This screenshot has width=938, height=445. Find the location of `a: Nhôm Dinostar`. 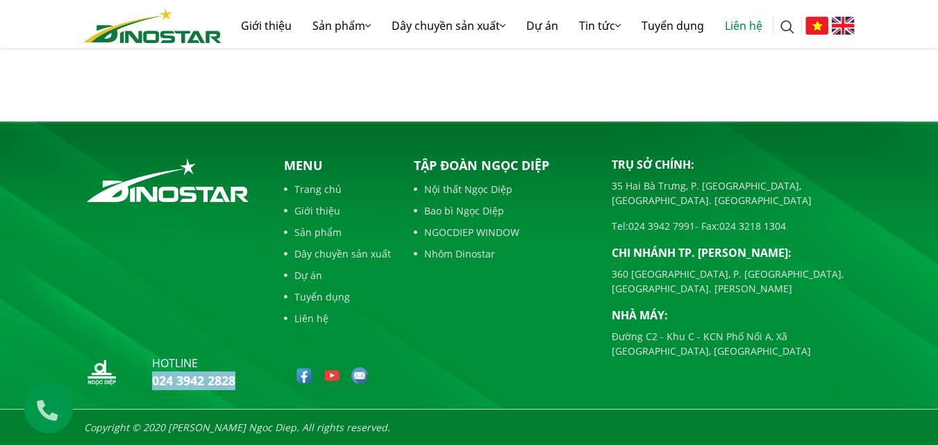

a: Nhôm Dinostar is located at coordinates (502, 253).